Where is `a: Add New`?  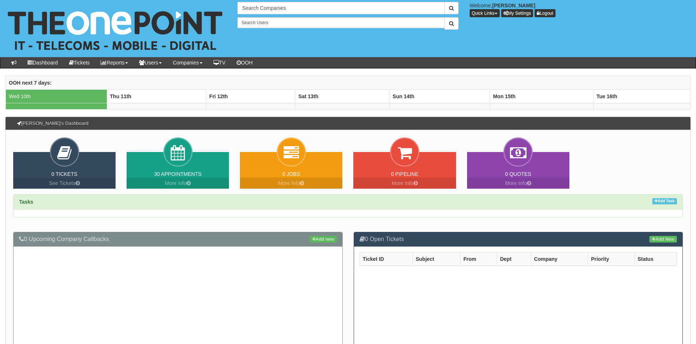 a: Add New is located at coordinates (663, 240).